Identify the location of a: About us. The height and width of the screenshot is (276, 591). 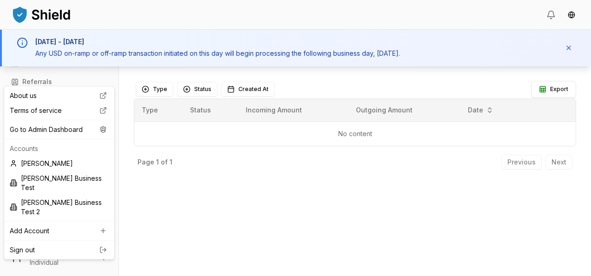
(59, 96).